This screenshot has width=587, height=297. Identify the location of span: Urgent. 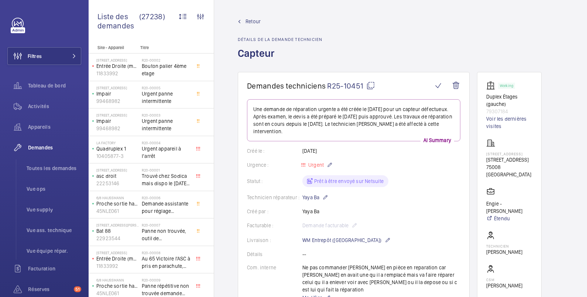
(315, 165).